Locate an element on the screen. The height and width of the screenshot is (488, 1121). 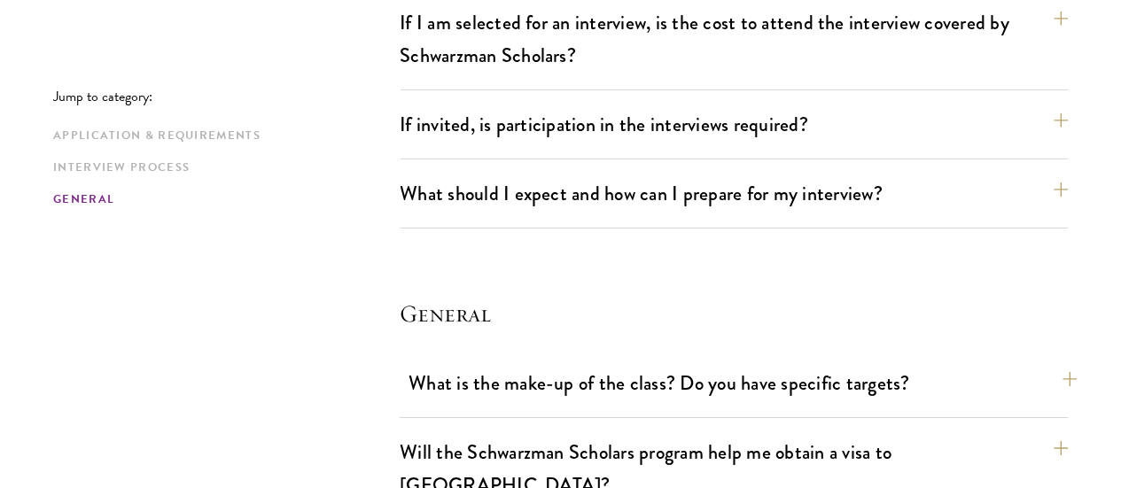
button: If I am selected for an interview, is the cost to attend the interview covered by Schwarzman Scho... is located at coordinates (734, 39).